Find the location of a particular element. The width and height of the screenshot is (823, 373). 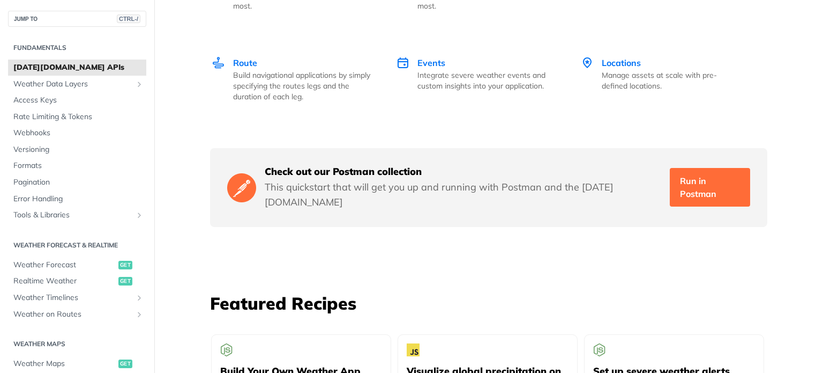

img: Events is located at coordinates (403, 63).